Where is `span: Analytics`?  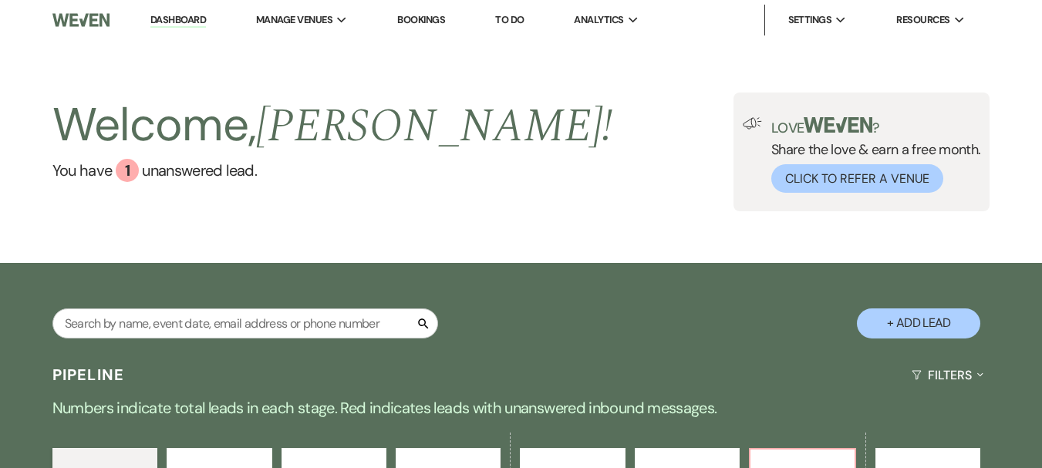
span: Analytics is located at coordinates (598, 20).